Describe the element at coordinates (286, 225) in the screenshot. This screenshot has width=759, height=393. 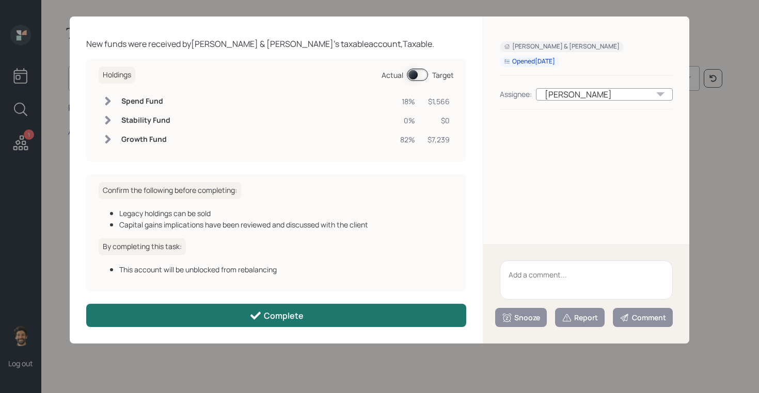
I see `div: Capital gains implications have been reviewed and discussed with the client` at that location.